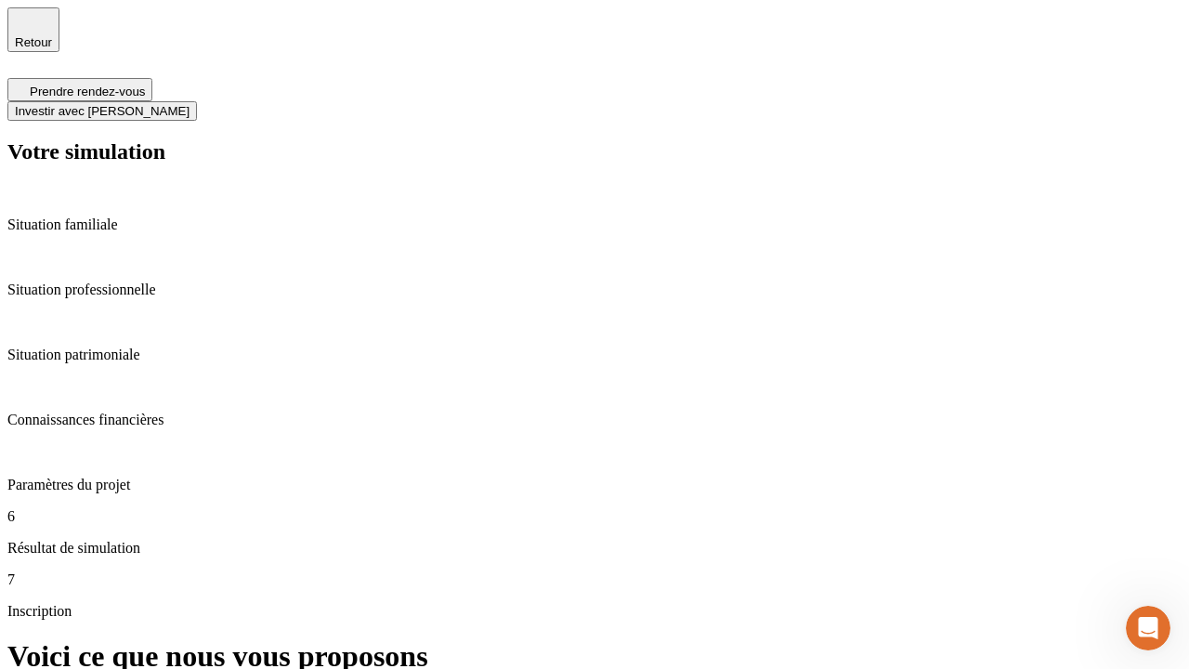 This screenshot has width=1189, height=669. I want to click on span: Retour, so click(33, 42).